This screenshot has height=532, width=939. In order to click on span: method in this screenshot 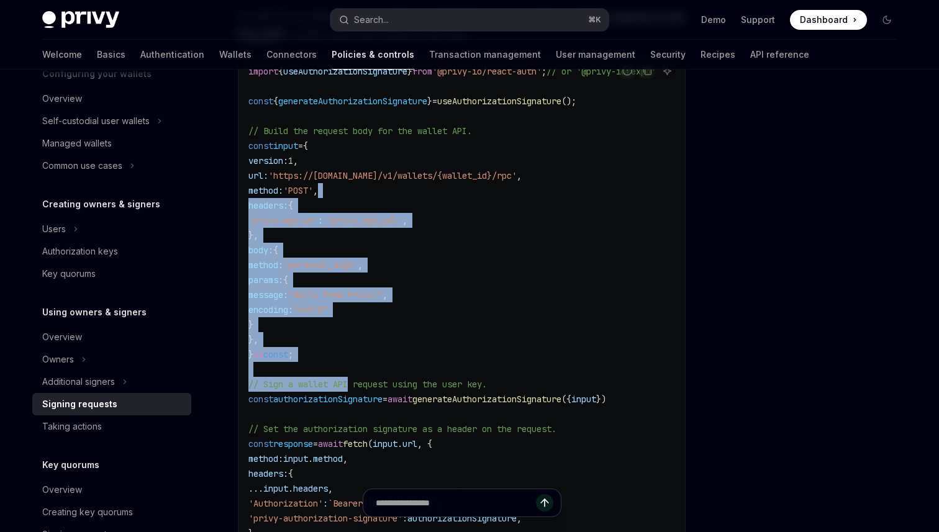, I will do `click(328, 459)`.